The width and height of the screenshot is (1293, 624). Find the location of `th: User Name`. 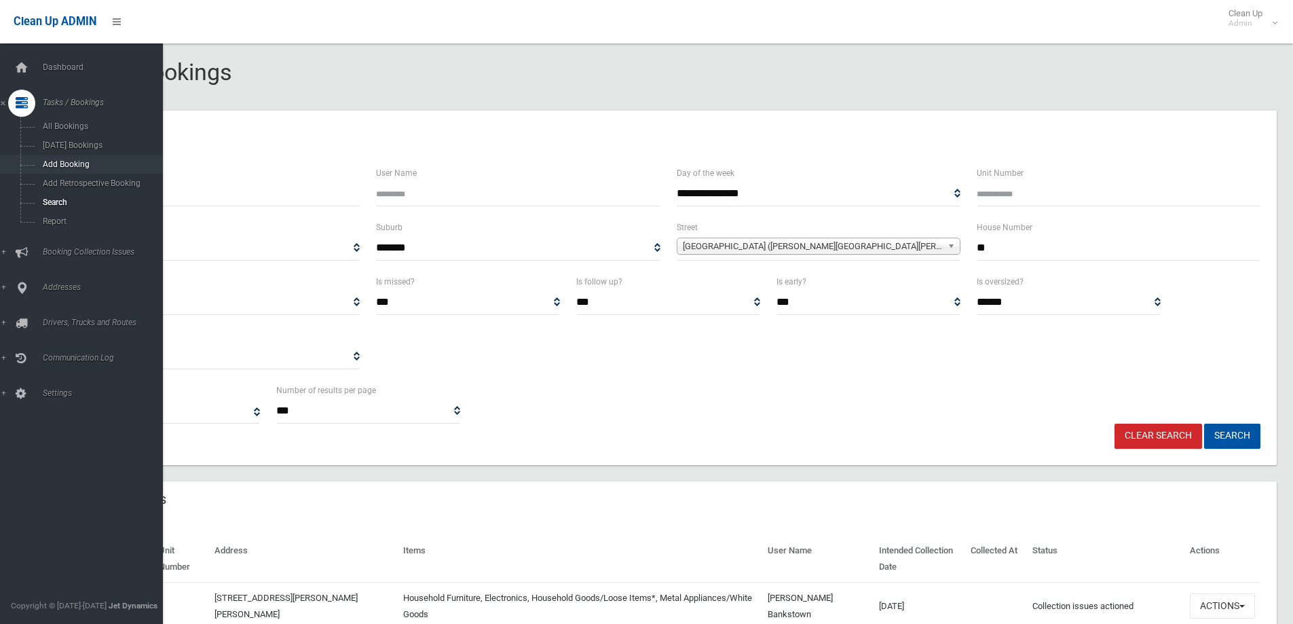

th: User Name is located at coordinates (818, 559).